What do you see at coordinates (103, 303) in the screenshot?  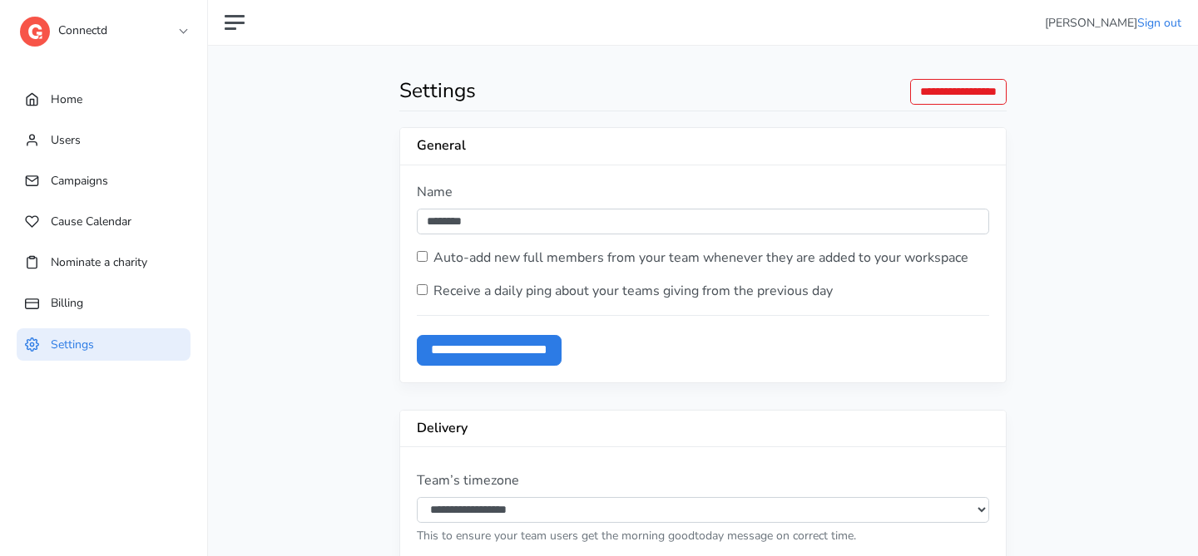 I see `a: Billing` at bounding box center [103, 303].